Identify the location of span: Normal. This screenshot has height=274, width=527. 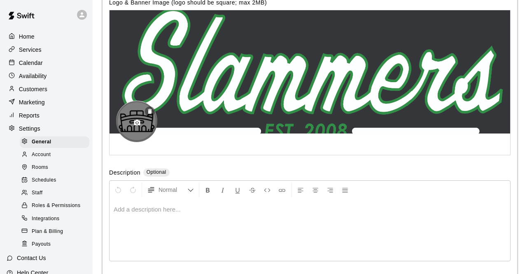
(173, 190).